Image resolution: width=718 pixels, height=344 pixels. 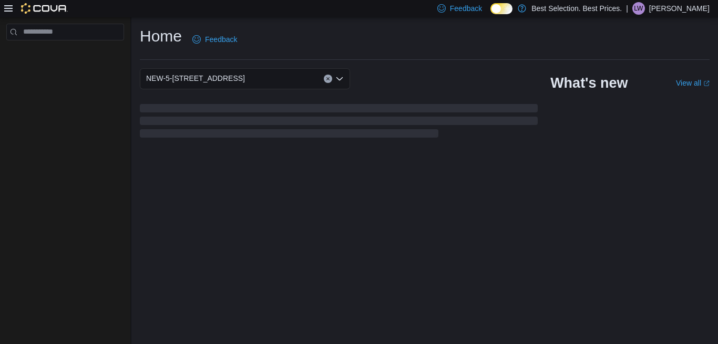 What do you see at coordinates (65, 55) in the screenshot?
I see `nav: Complex example` at bounding box center [65, 55].